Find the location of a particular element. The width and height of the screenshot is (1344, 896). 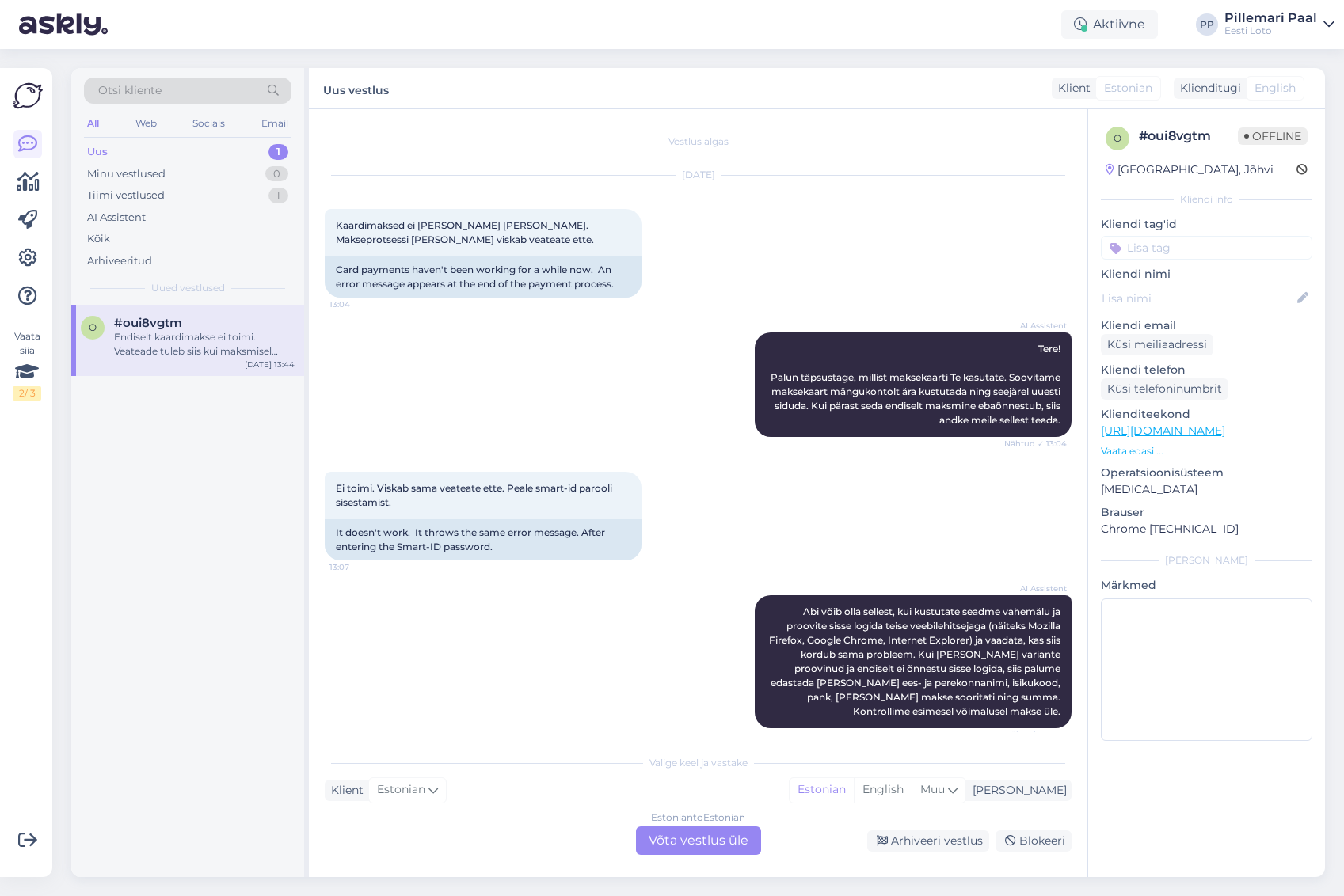

a: Pillemari PaalEesti Loto is located at coordinates (1279, 25).